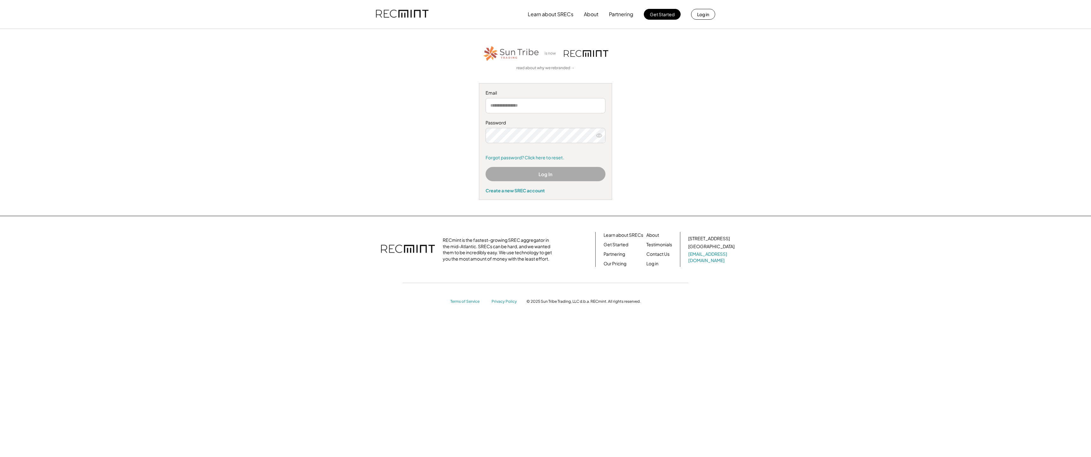 This screenshot has height=457, width=1091. What do you see at coordinates (545, 123) in the screenshot?
I see `div: Password` at bounding box center [545, 123].